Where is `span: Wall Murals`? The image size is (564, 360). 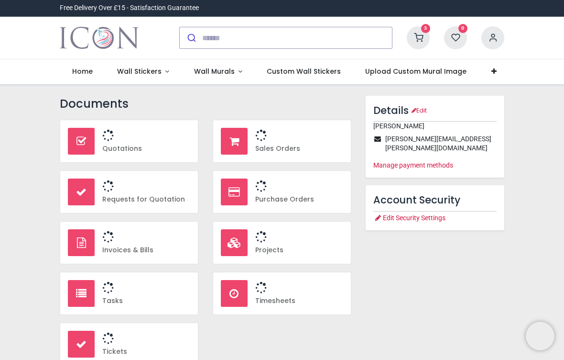
span: Wall Murals is located at coordinates (214, 71).